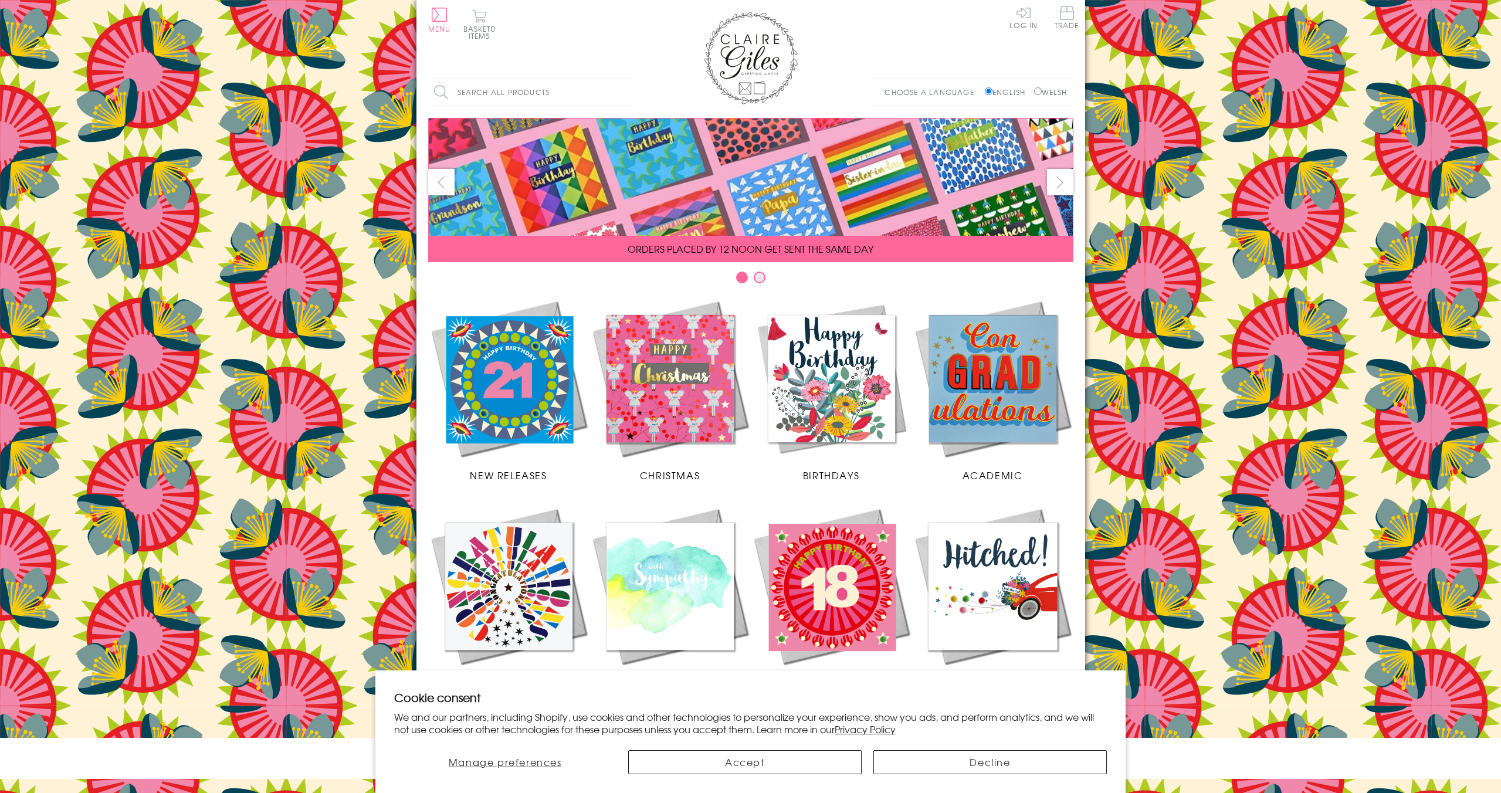 The width and height of the screenshot is (1501, 793). Describe the element at coordinates (441, 182) in the screenshot. I see `button: prev` at that location.